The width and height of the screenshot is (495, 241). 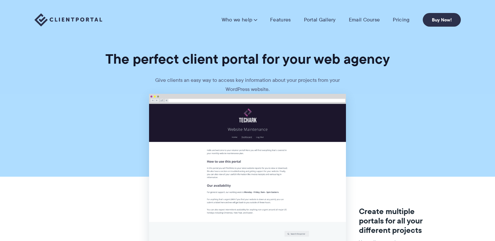 I want to click on a: Email Course, so click(x=364, y=20).